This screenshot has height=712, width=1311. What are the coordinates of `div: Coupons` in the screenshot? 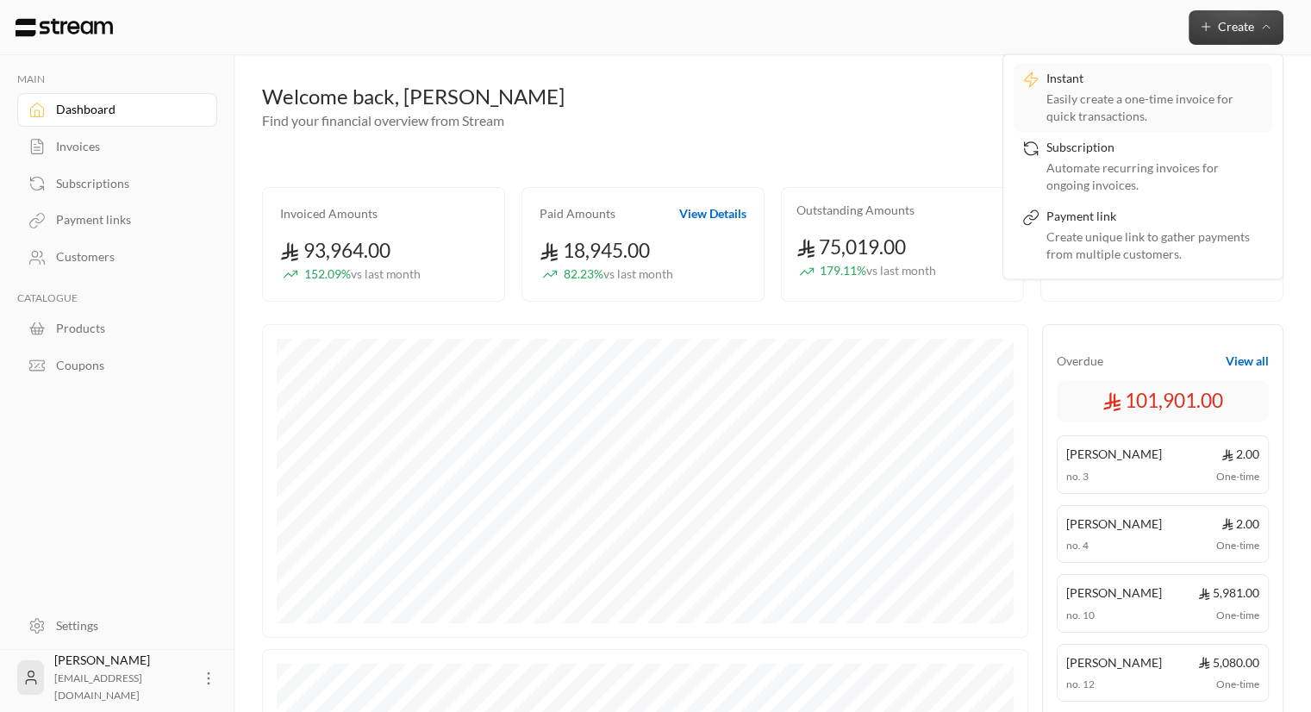 It's located at (126, 365).